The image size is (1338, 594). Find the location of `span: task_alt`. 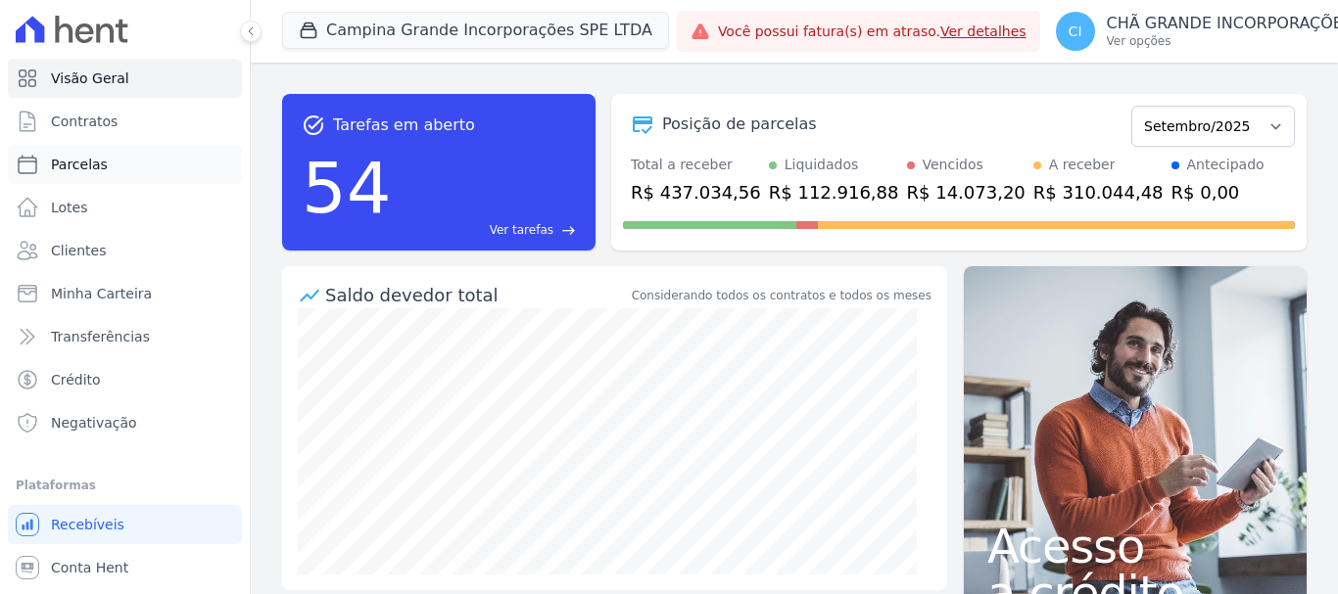

span: task_alt is located at coordinates (313, 125).